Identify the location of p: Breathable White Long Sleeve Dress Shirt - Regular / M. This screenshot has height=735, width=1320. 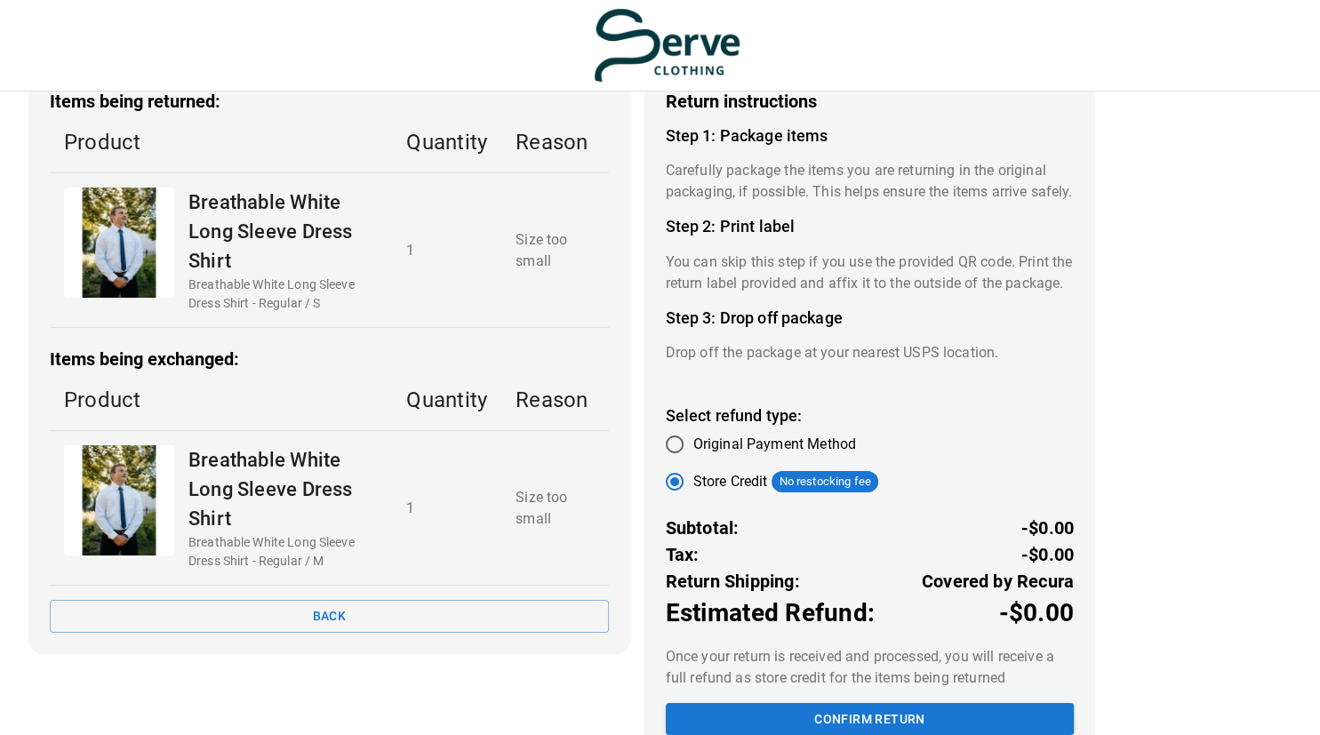
(283, 552).